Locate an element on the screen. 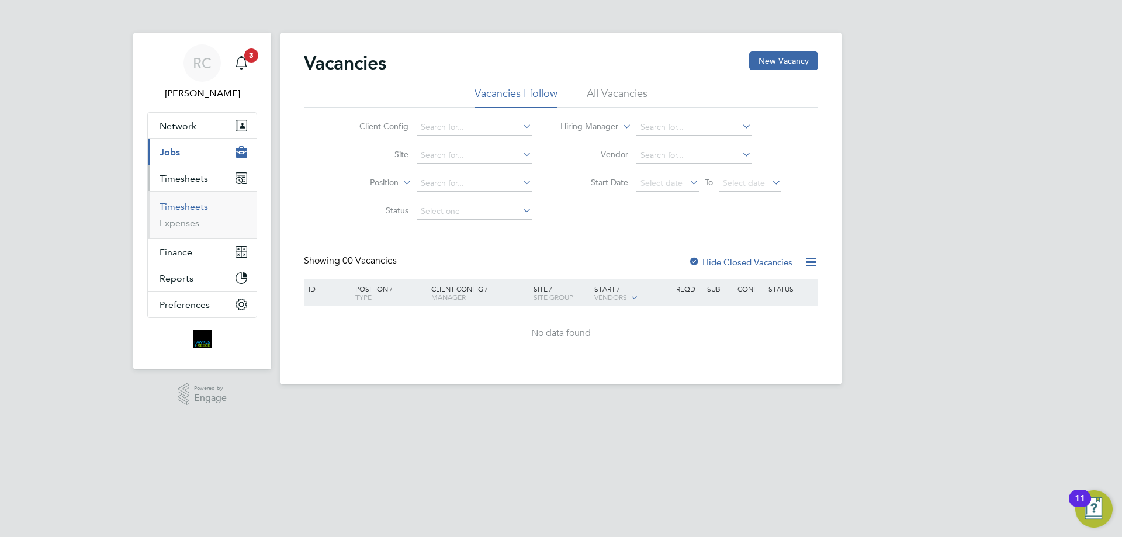 The image size is (1122, 537). h2: Vacancies is located at coordinates (345, 63).